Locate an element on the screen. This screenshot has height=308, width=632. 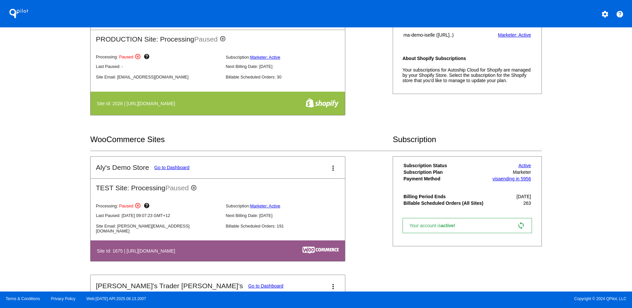
a: Active is located at coordinates (525, 165).